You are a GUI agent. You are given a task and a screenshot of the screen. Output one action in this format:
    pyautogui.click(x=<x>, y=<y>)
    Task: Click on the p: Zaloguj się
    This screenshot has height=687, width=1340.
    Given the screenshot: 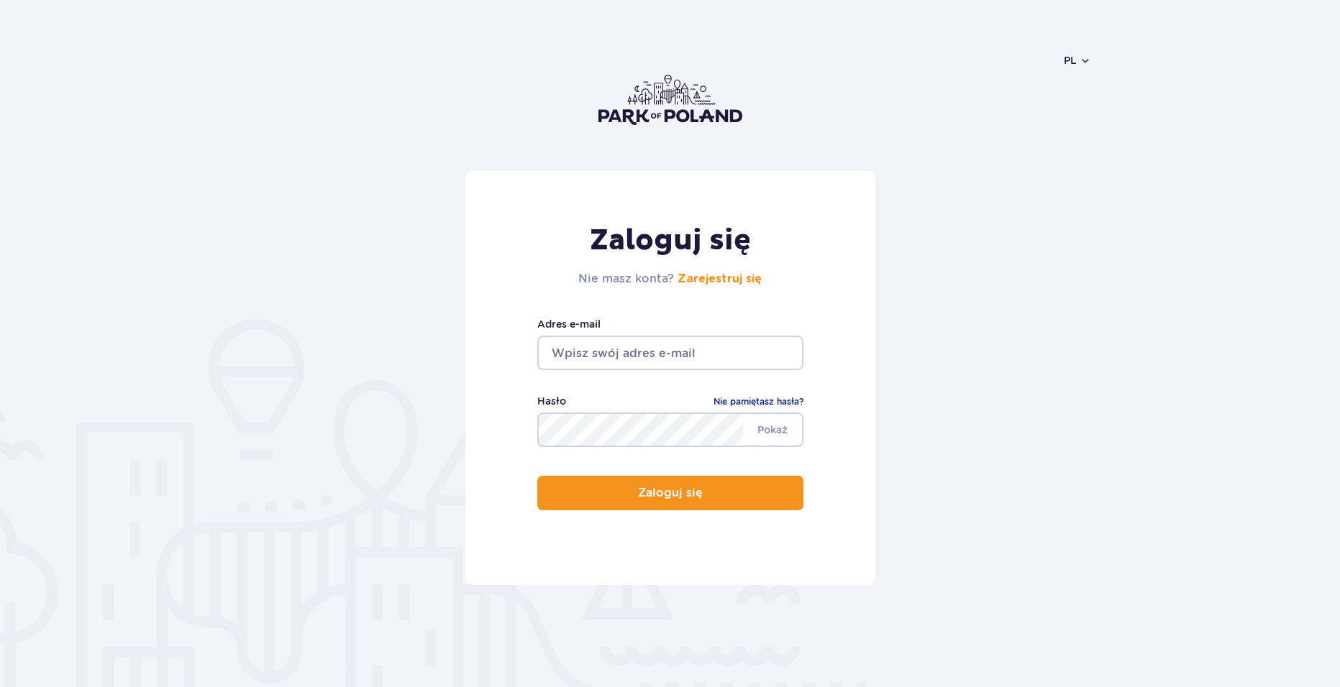 What is the action you would take?
    pyautogui.click(x=670, y=493)
    